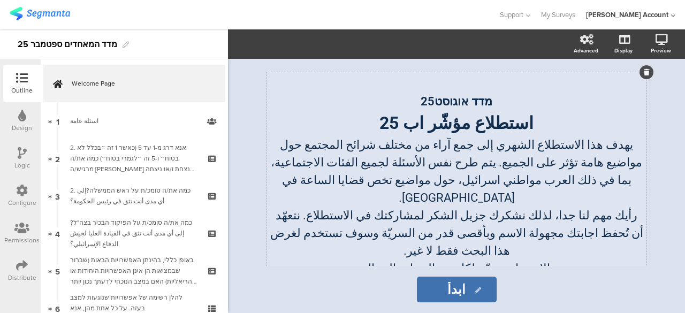  Describe the element at coordinates (58, 121) in the screenshot. I see `span: 1` at that location.